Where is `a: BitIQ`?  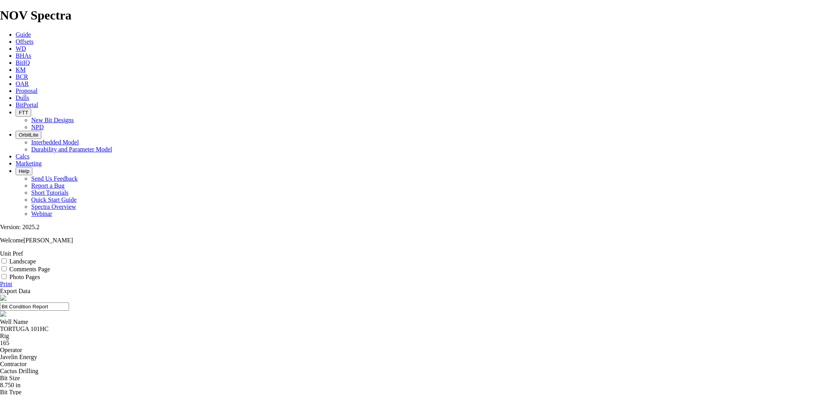
a: BitIQ is located at coordinates (23, 62).